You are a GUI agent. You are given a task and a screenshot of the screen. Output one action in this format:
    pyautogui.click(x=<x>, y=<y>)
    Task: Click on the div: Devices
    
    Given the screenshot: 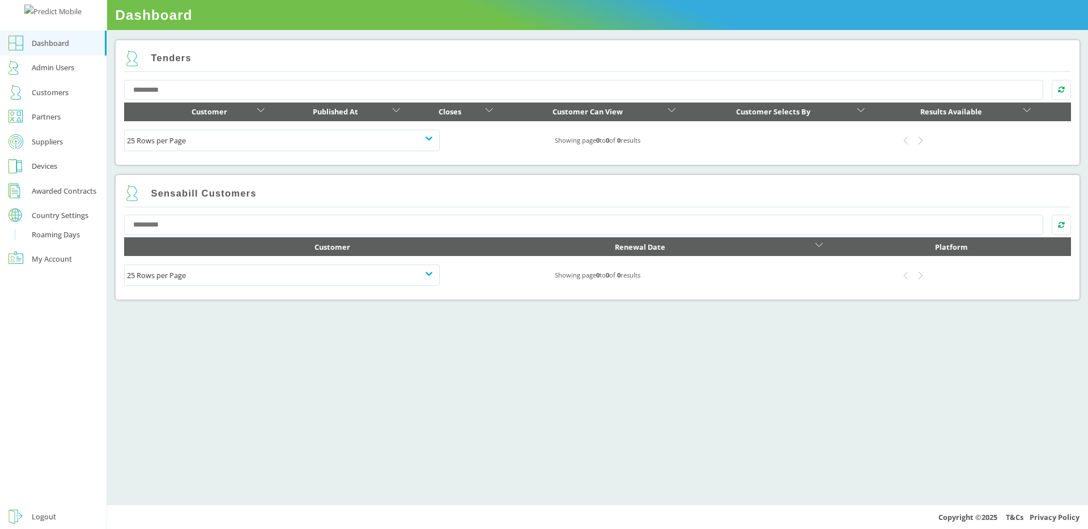 What is the action you would take?
    pyautogui.click(x=44, y=166)
    